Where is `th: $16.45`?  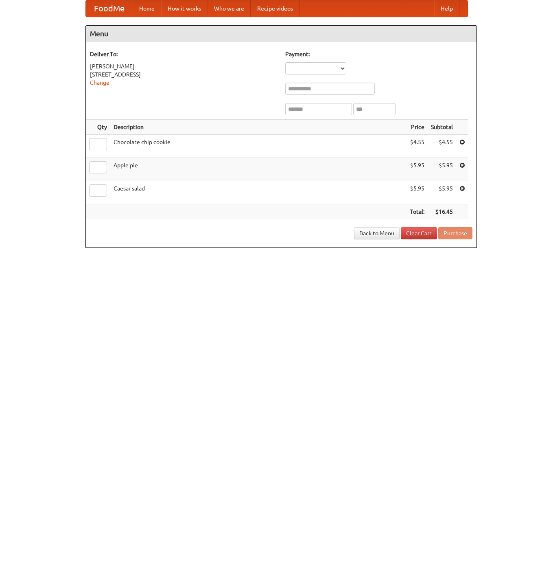
th: $16.45 is located at coordinates (442, 212).